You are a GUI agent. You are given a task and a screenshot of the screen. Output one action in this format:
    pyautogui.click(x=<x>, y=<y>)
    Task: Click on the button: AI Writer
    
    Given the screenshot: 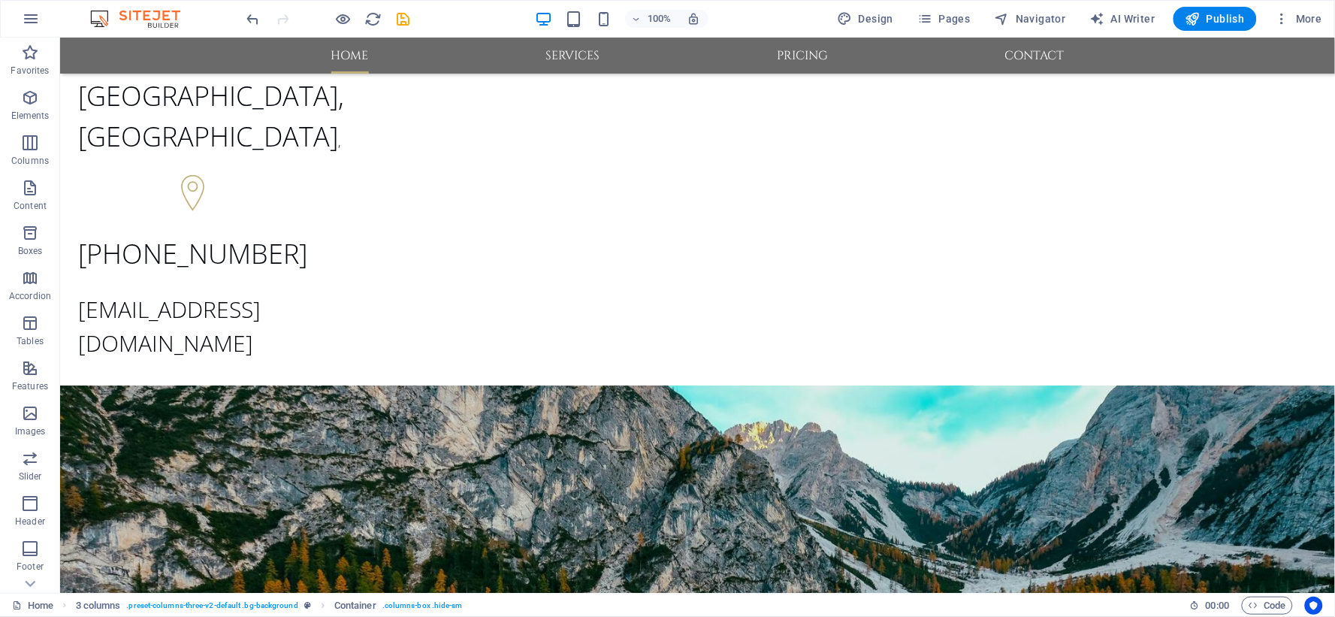 What is the action you would take?
    pyautogui.click(x=1122, y=19)
    